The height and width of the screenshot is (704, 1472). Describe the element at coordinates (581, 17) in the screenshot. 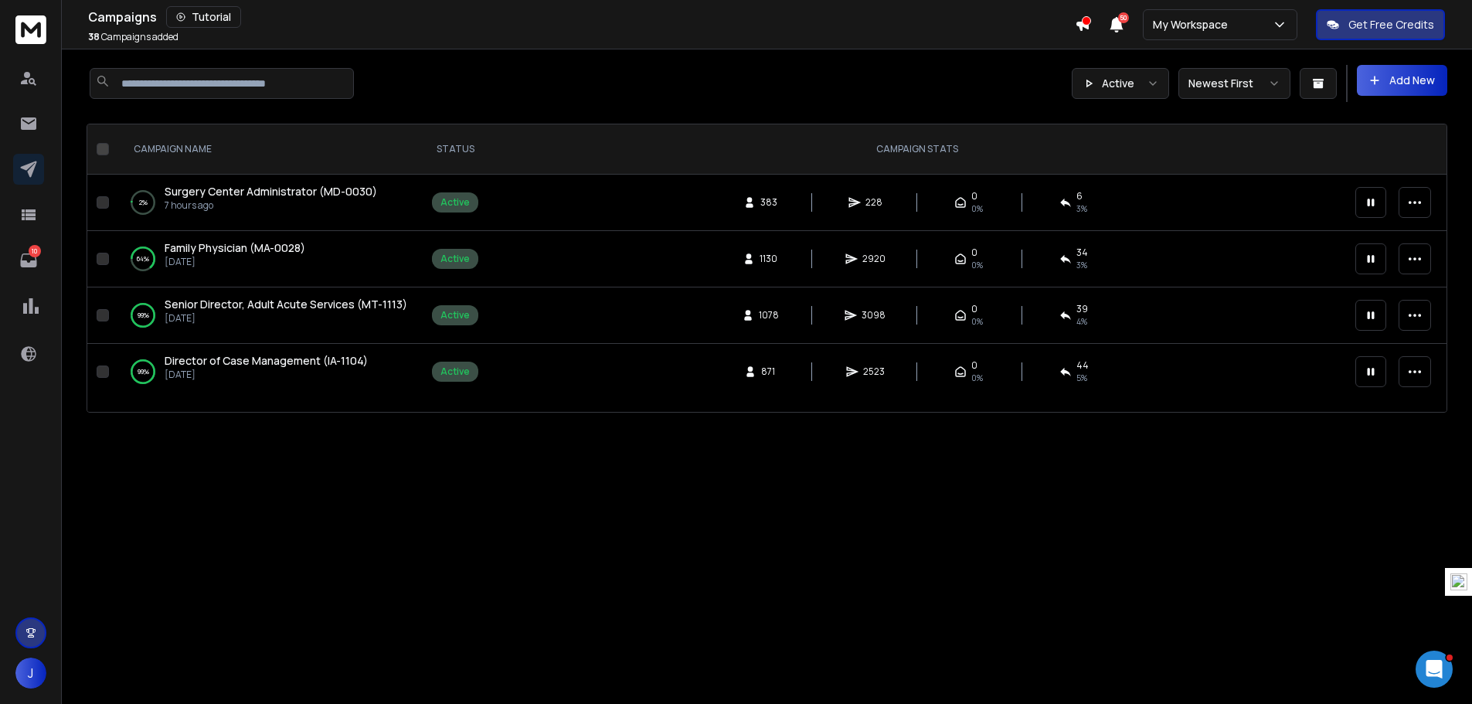

I see `div: Campaigns` at that location.